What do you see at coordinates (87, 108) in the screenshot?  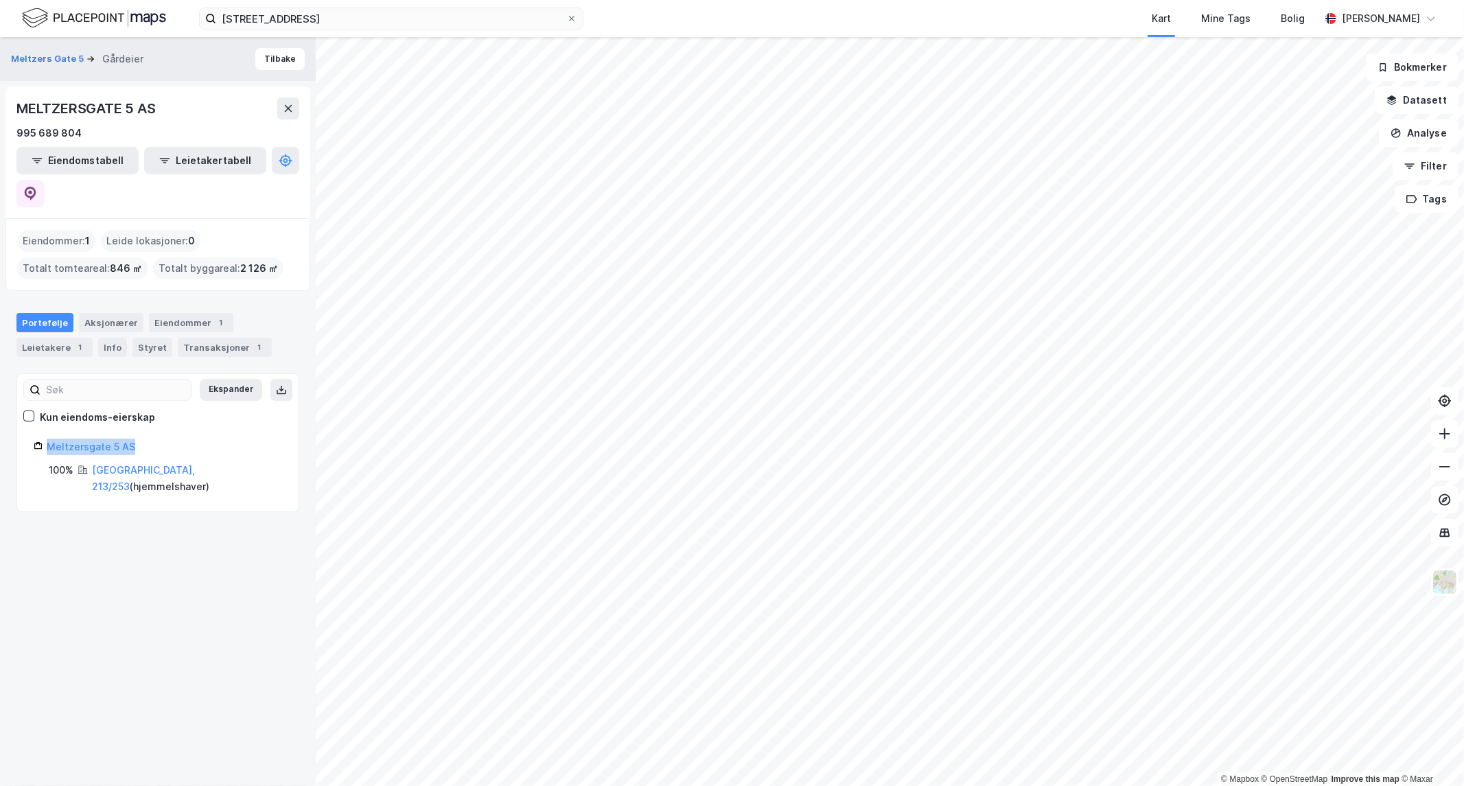 I see `div: MELTZERSGATE 5 AS` at bounding box center [87, 108].